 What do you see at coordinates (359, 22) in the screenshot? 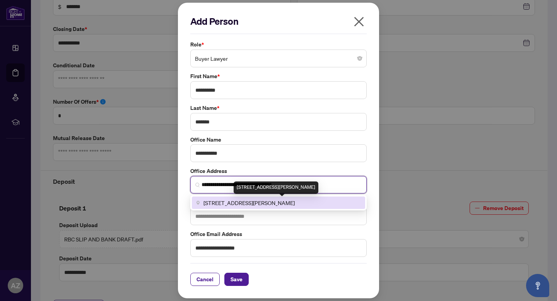
I see `span: close` at bounding box center [359, 22].